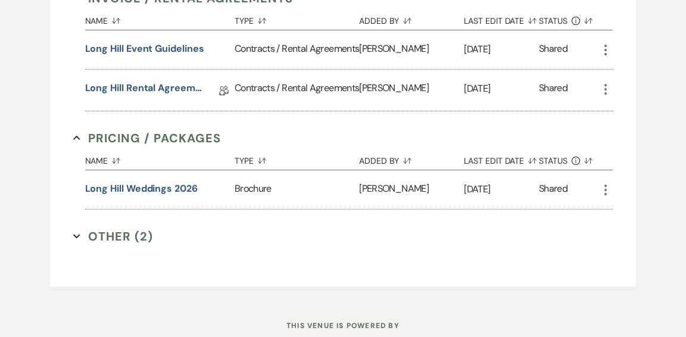 The width and height of the screenshot is (686, 337). I want to click on div: Brochure, so click(296, 189).